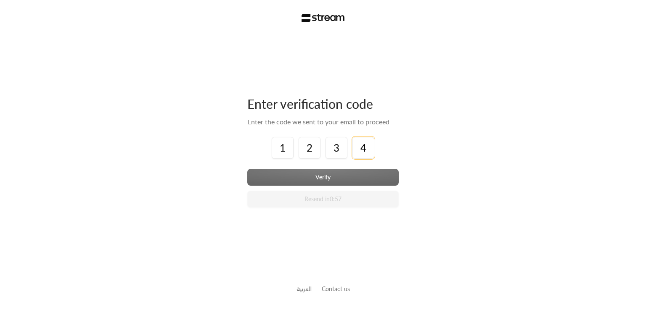 Image resolution: width=646 pixels, height=310 pixels. Describe the element at coordinates (304, 289) in the screenshot. I see `a: العربية` at that location.